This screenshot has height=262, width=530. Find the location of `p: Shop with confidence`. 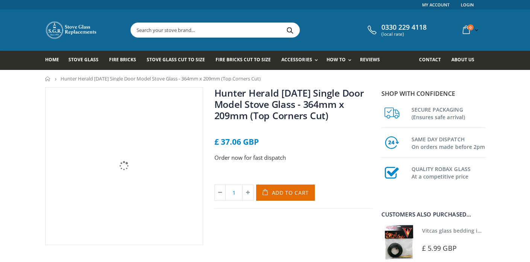

p: Shop with confidence is located at coordinates (433, 94).